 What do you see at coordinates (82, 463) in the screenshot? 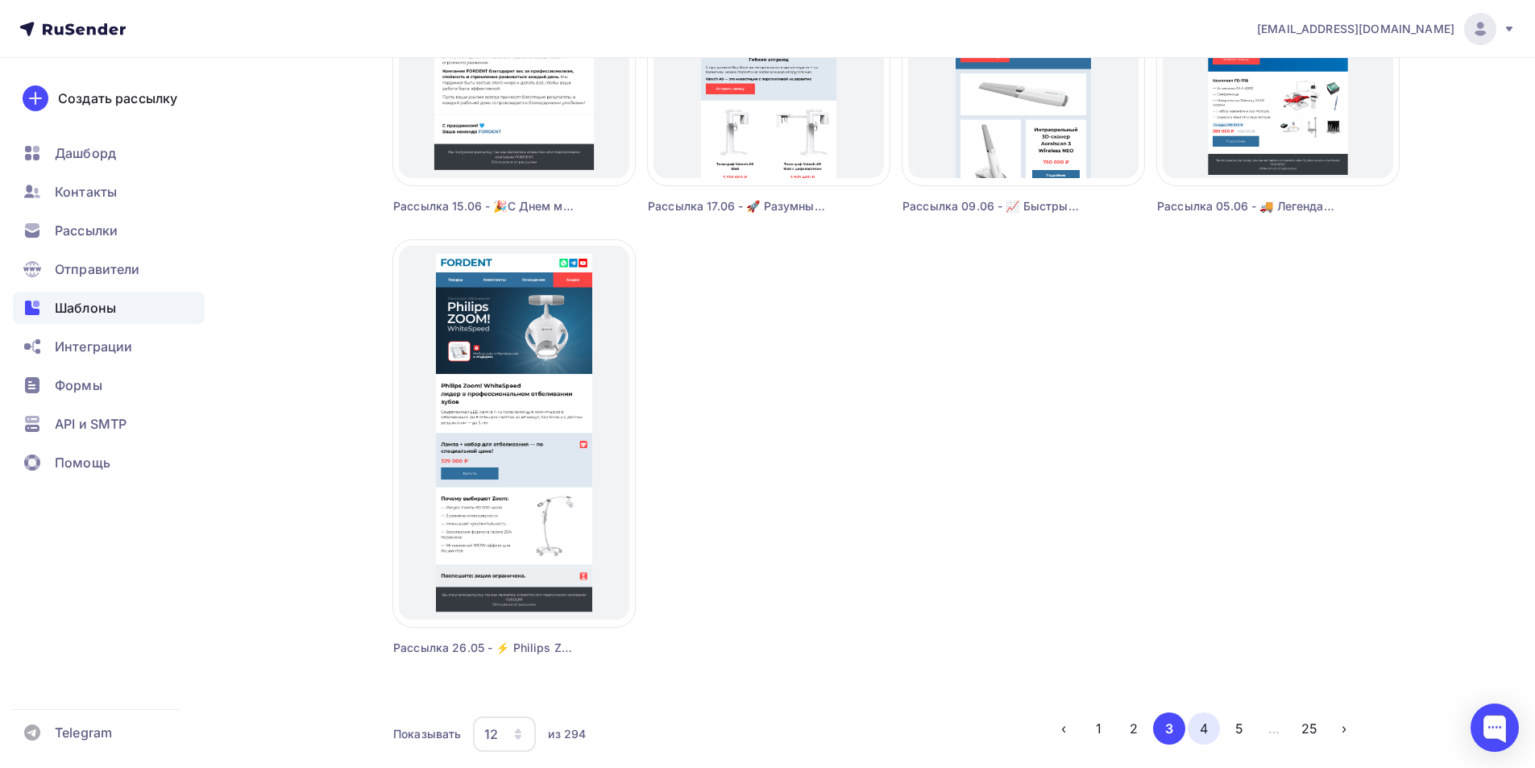
I see `span: Помощь` at bounding box center [82, 463].